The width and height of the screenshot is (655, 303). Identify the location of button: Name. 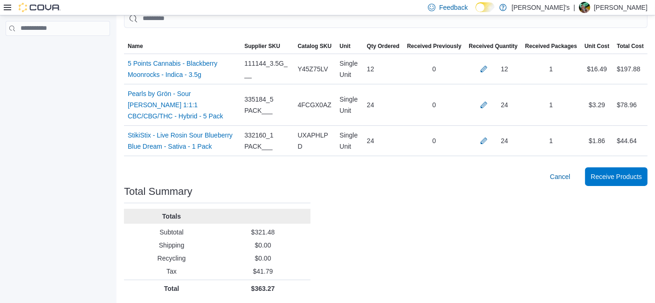
(182, 46).